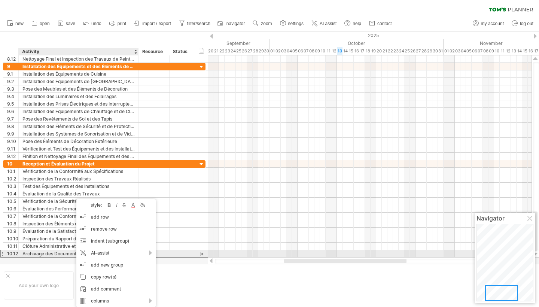 This screenshot has width=539, height=307. Describe the element at coordinates (199, 24) in the screenshot. I see `span: filter/search` at that location.